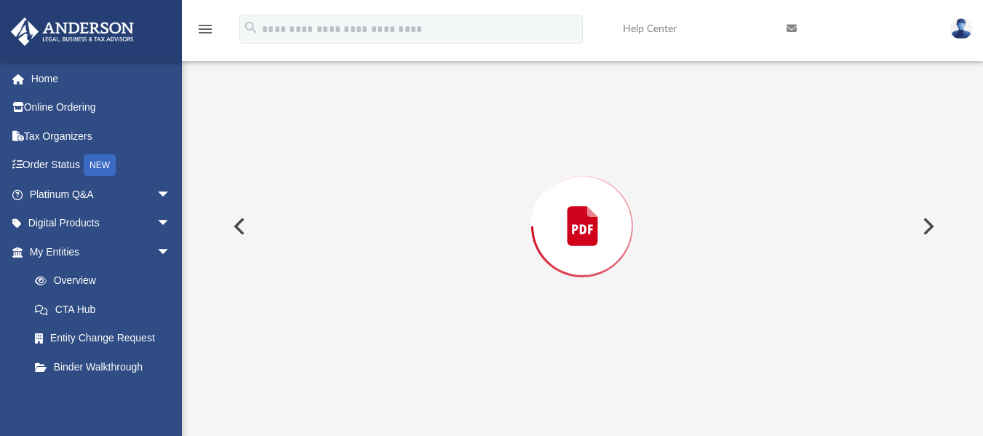  What do you see at coordinates (101, 108) in the screenshot?
I see `a: Online Ordering` at bounding box center [101, 108].